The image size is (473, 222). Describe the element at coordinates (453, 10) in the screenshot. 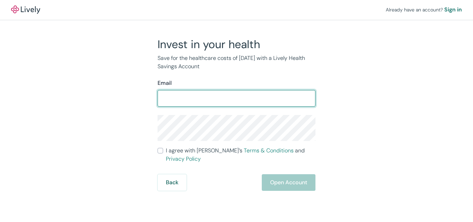

I see `div: Sign in` at that location.